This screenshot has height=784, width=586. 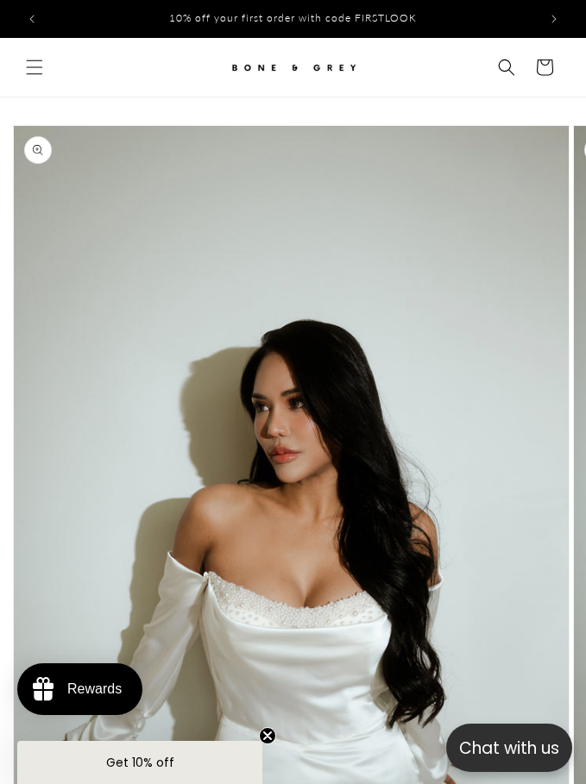 What do you see at coordinates (267, 736) in the screenshot?
I see `button: Close teaser` at bounding box center [267, 736].